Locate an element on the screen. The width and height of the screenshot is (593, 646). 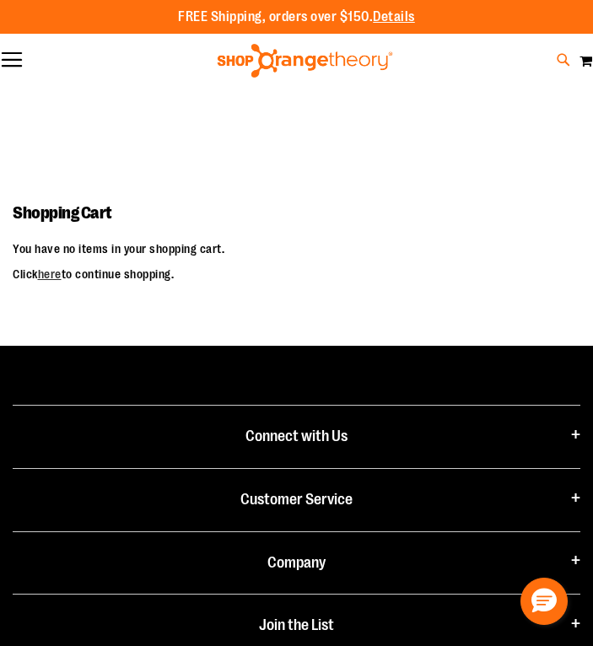
h4: Customer Service is located at coordinates (296, 500).